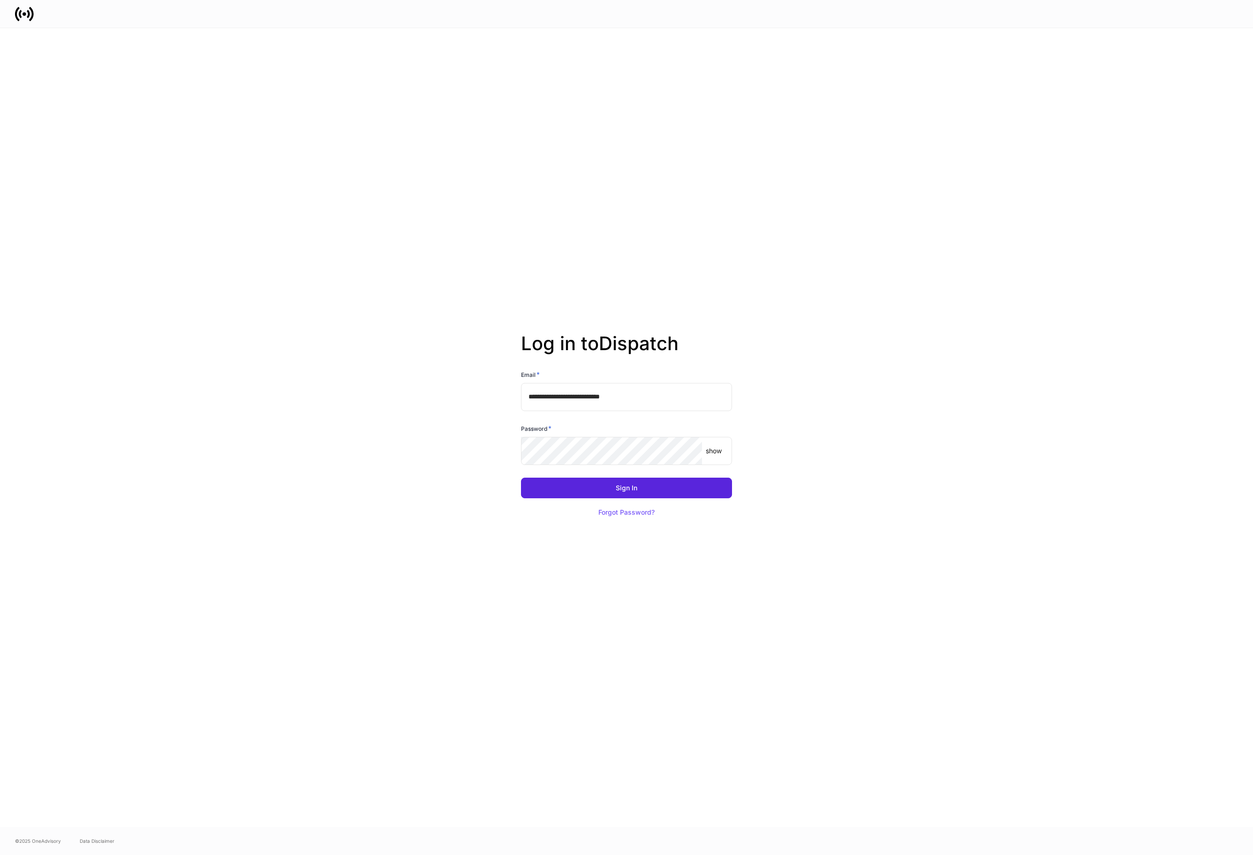 This screenshot has width=1253, height=855. I want to click on button: Forgot Password?, so click(626, 512).